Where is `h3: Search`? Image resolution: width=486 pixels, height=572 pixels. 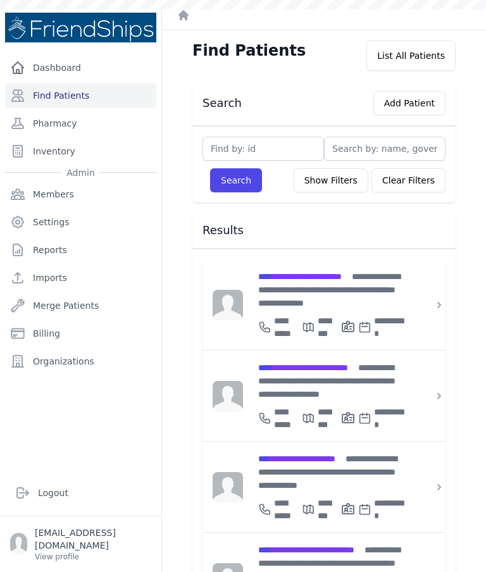 h3: Search is located at coordinates (222, 103).